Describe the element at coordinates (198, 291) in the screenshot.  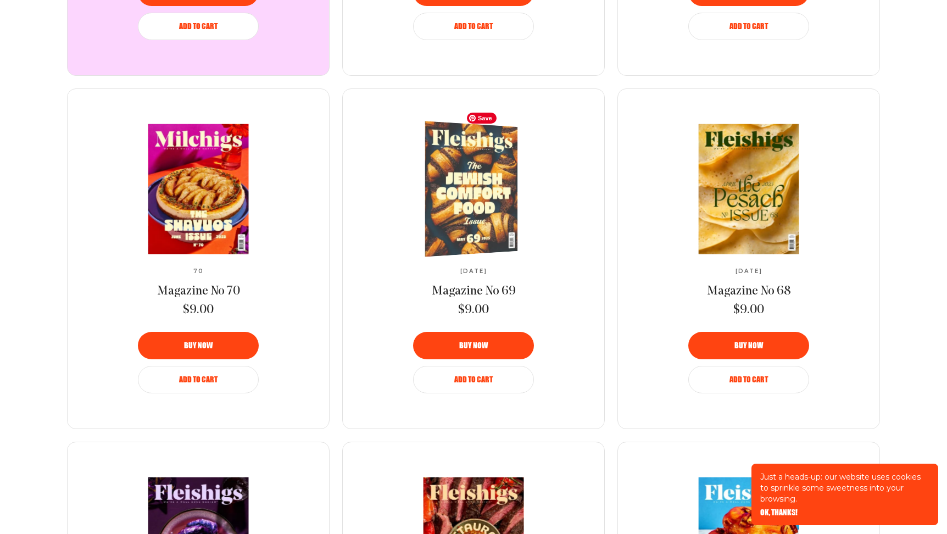
I see `span: Magazine No 70` at that location.